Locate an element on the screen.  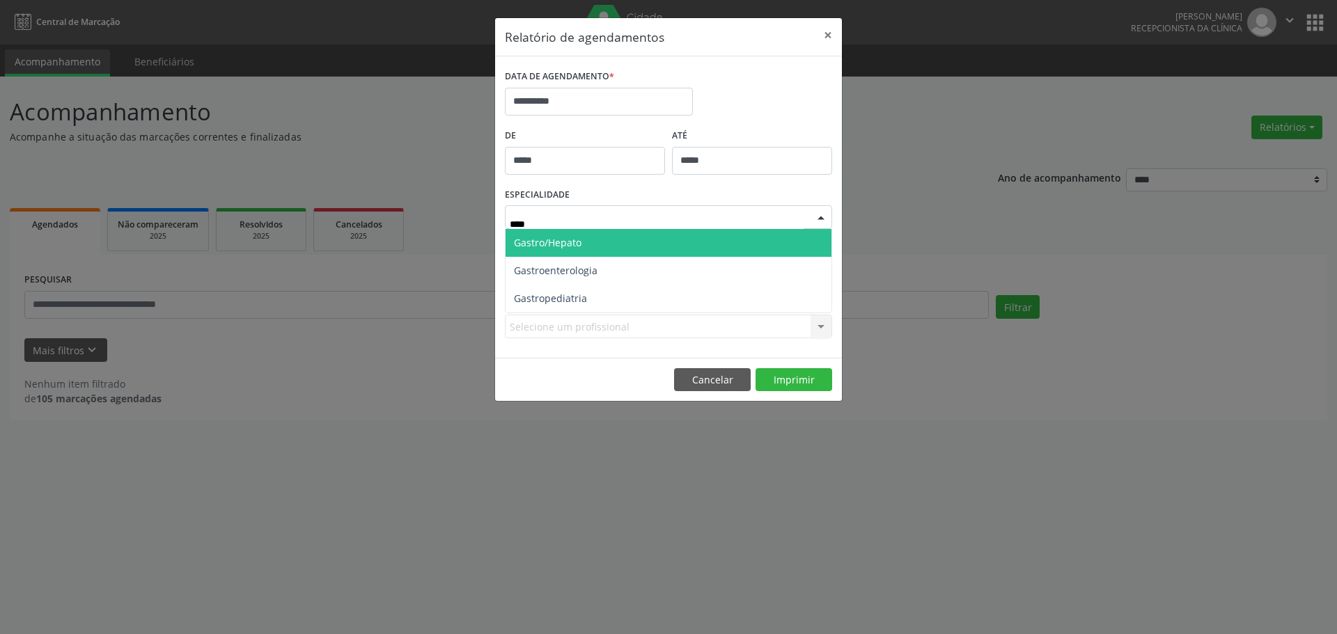
label: ESPECIALIDADE is located at coordinates (537, 195).